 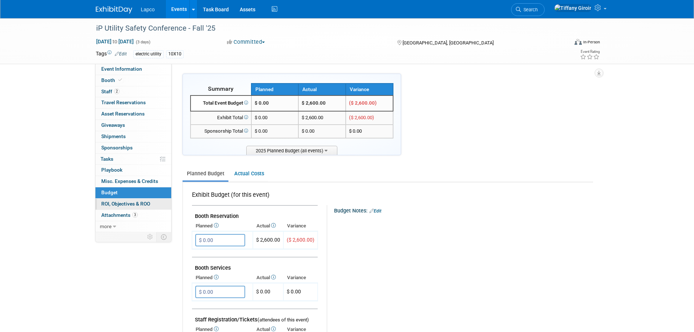 I want to click on a: Attachments3, so click(x=133, y=215).